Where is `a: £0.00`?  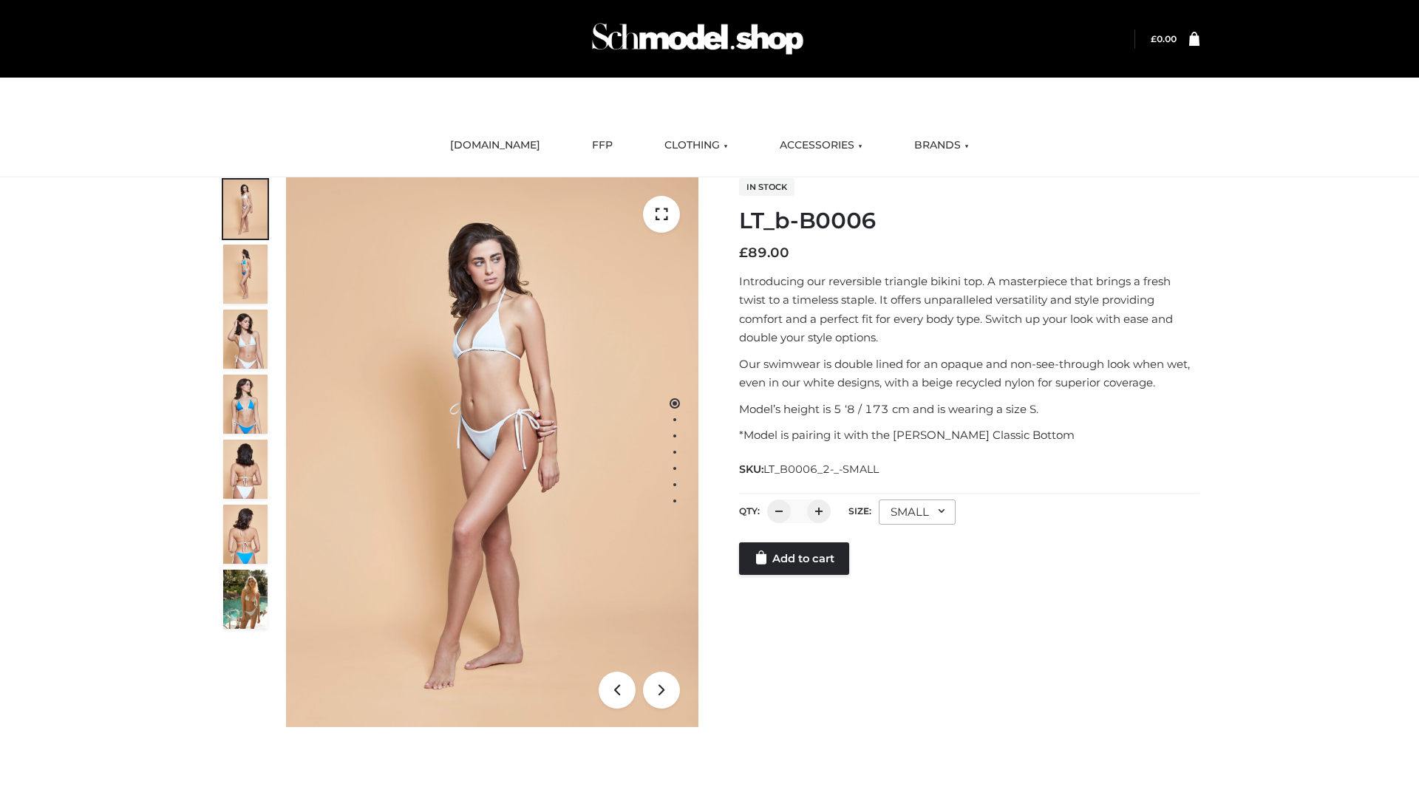
a: £0.00 is located at coordinates (1163, 38).